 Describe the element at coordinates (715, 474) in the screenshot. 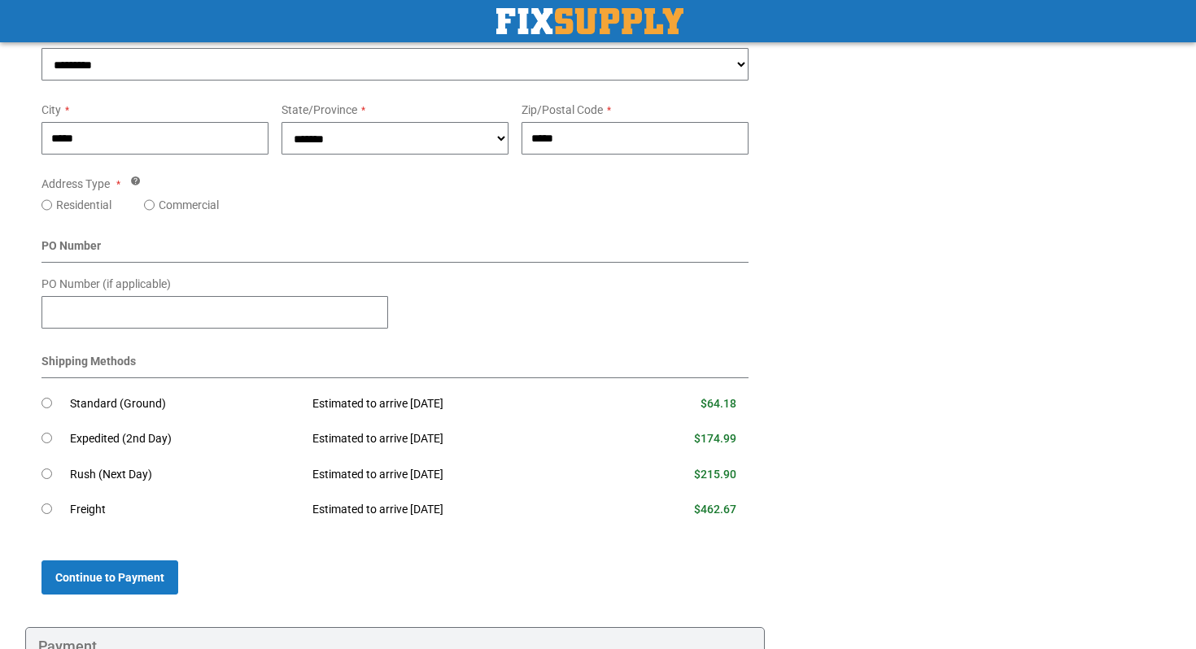

I see `span: $215.90` at that location.